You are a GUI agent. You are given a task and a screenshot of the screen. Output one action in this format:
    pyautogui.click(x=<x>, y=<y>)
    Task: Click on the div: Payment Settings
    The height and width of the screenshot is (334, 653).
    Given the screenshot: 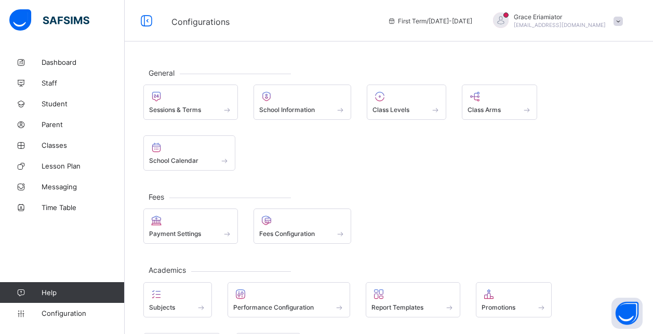 What is the action you would take?
    pyautogui.click(x=191, y=226)
    